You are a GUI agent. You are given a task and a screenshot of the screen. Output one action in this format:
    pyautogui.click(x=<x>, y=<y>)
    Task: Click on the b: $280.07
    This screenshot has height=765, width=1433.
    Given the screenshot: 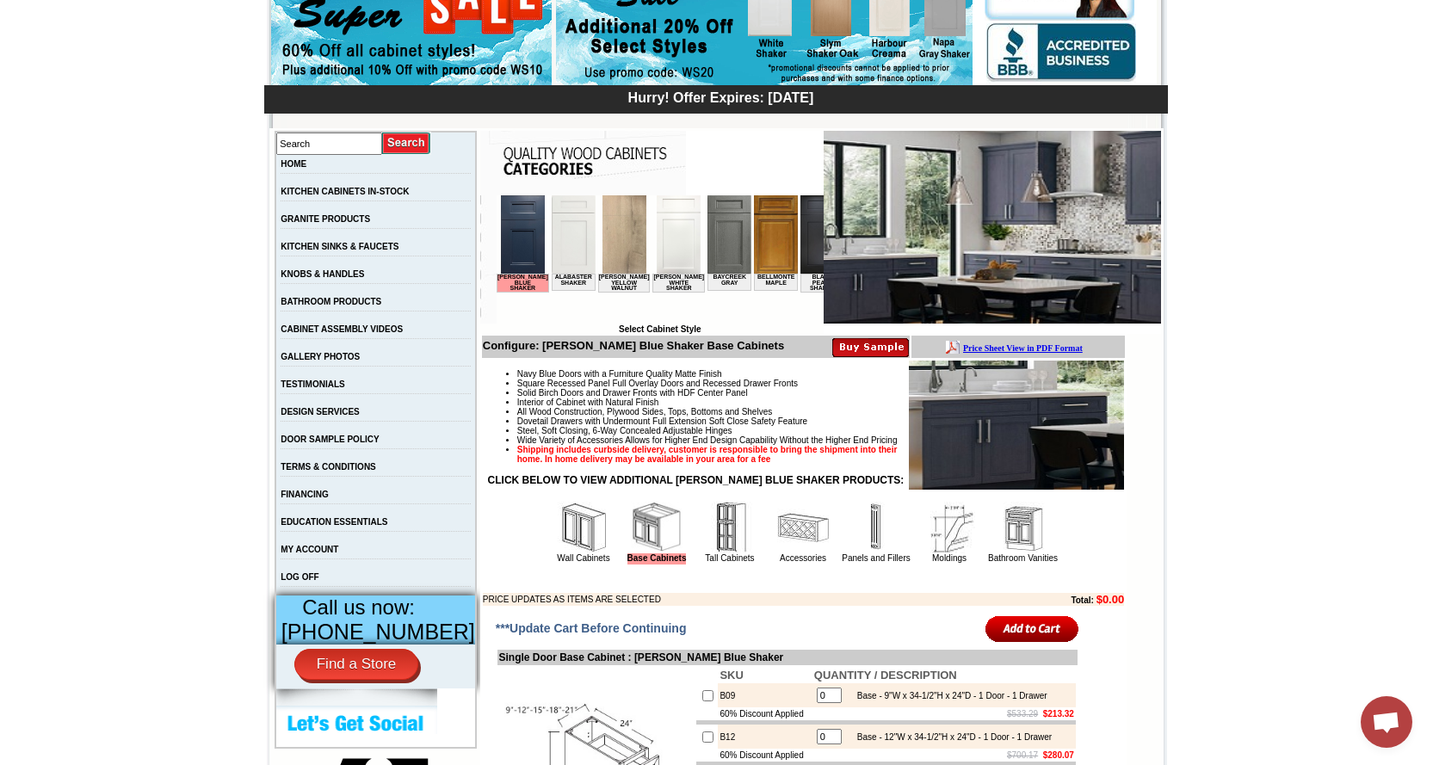 What is the action you would take?
    pyautogui.click(x=1059, y=755)
    